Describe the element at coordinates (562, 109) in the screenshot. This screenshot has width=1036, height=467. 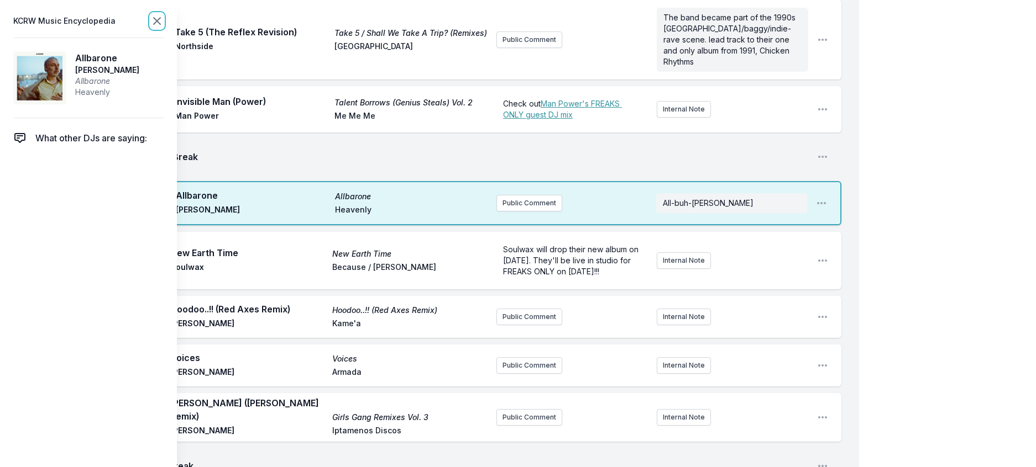
I see `a: Man Power's FREAKS ONLY guest DJ mix` at that location.